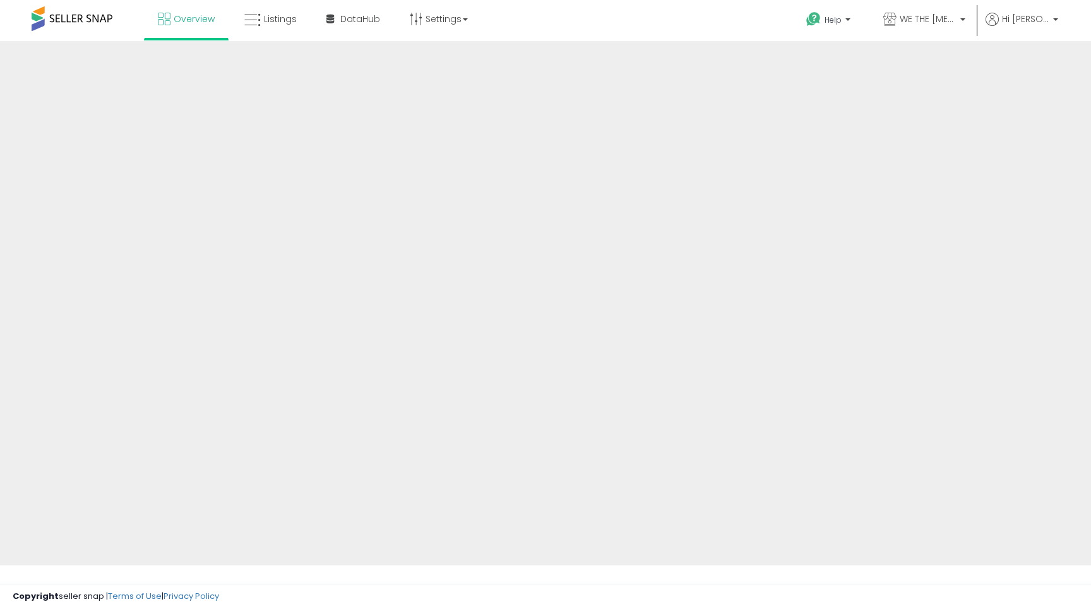  What do you see at coordinates (194, 19) in the screenshot?
I see `span: Overview` at bounding box center [194, 19].